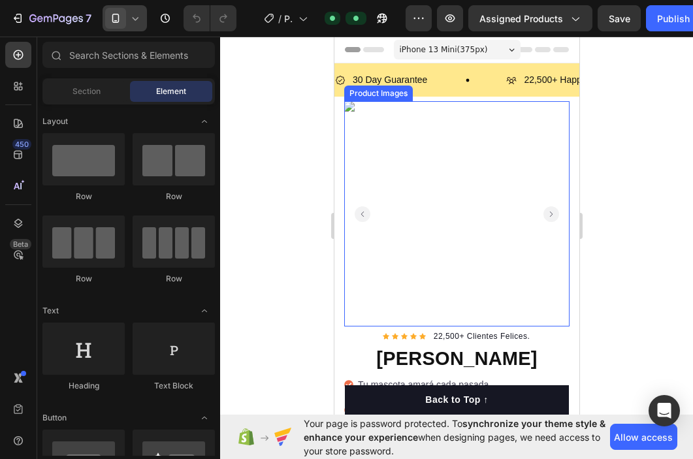 This screenshot has width=693, height=459. Describe the element at coordinates (50, 311) in the screenshot. I see `span: Text` at that location.